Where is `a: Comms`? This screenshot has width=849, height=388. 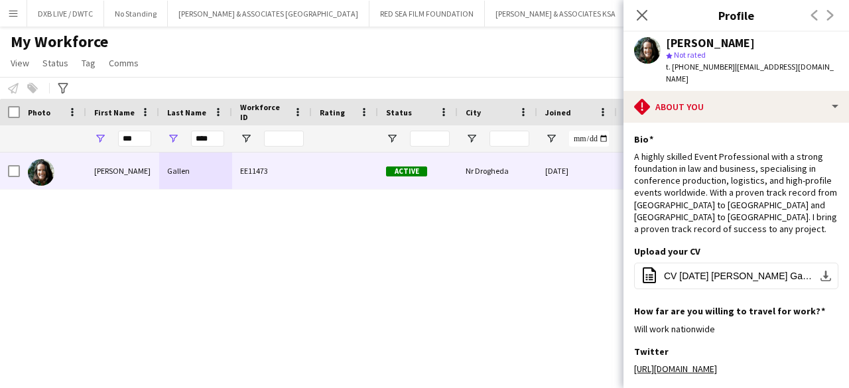
a: Comms is located at coordinates (123, 63).